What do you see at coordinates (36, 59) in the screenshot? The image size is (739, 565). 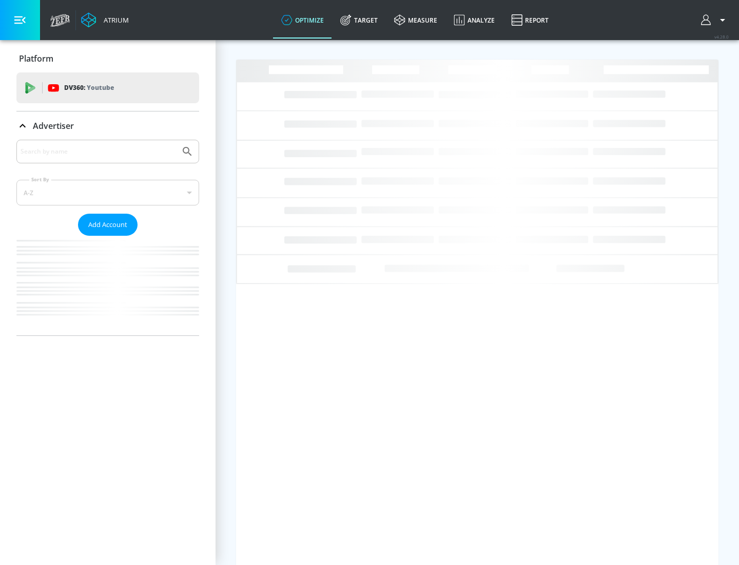 I see `p: Platform` at bounding box center [36, 59].